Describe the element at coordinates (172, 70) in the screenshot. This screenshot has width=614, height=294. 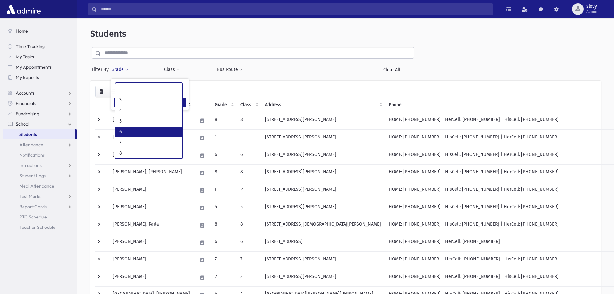
I see `button: Class` at that location.